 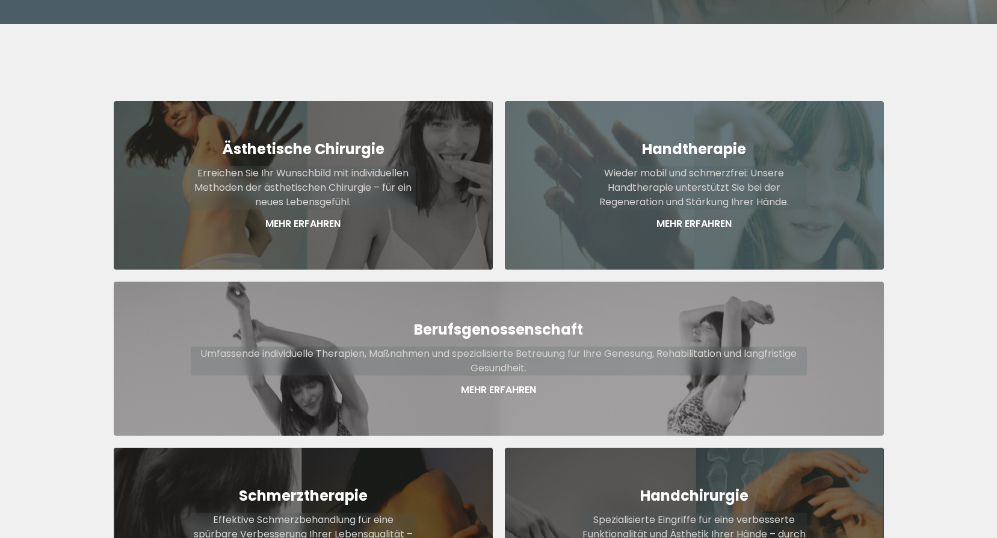 I want to click on strong: Berufsgenossenschaft, so click(x=498, y=329).